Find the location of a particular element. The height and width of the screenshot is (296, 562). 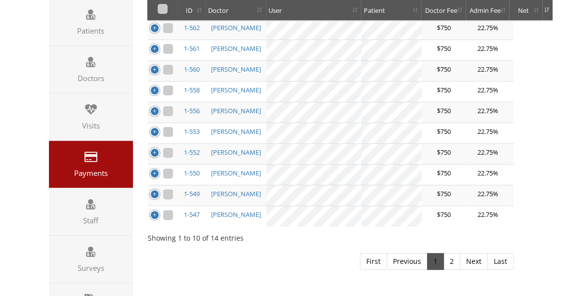

span: Surveys is located at coordinates (91, 268).